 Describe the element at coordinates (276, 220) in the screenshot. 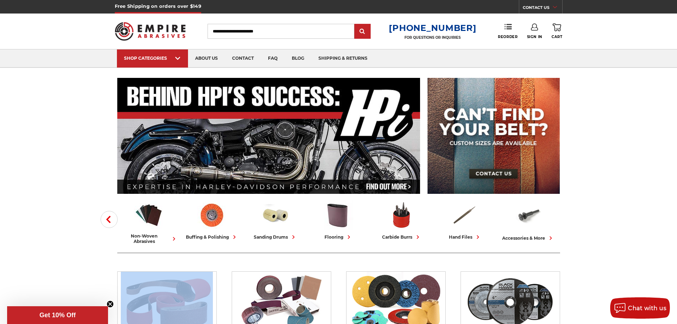

I see `a: sanding drums` at that location.